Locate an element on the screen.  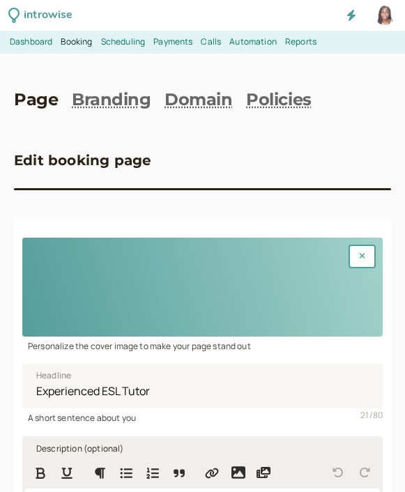
a: Scheduling is located at coordinates (123, 41).